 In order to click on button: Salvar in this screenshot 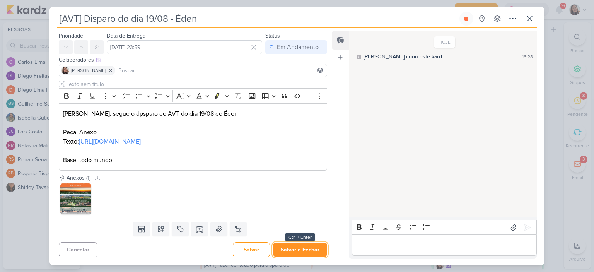, I will do `click(251, 250)`.